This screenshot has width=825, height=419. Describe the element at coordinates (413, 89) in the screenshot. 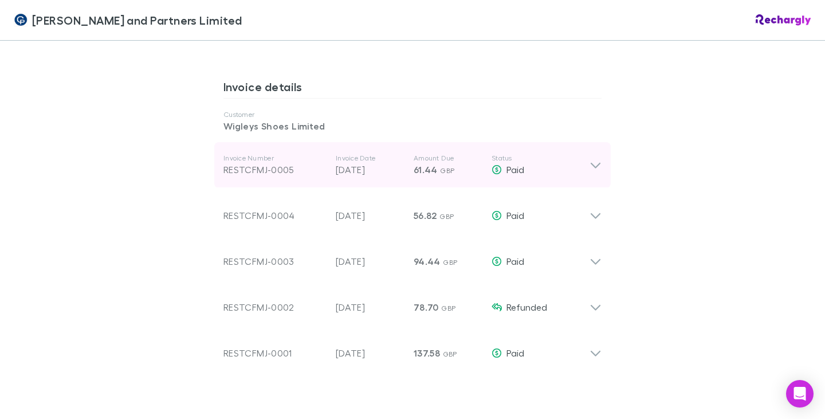

I see `h3: Invoice details` at that location.